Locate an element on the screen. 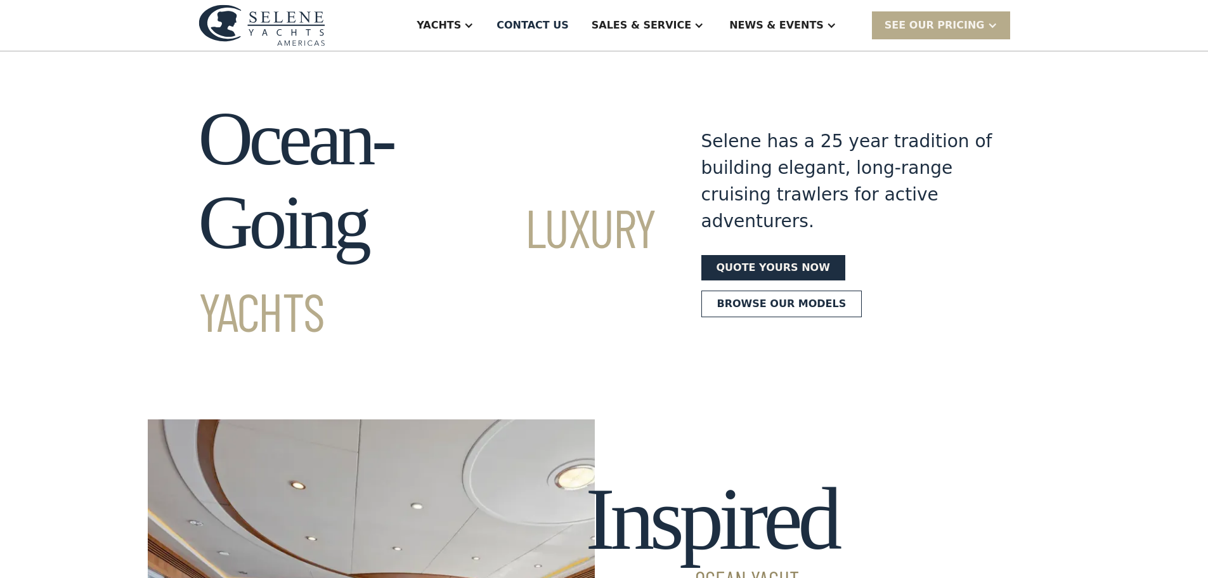 Image resolution: width=1208 pixels, height=578 pixels. div: Selene has a 25 year tradition of building elegant, long-range cruising trawlers for active adven... is located at coordinates (847, 181).